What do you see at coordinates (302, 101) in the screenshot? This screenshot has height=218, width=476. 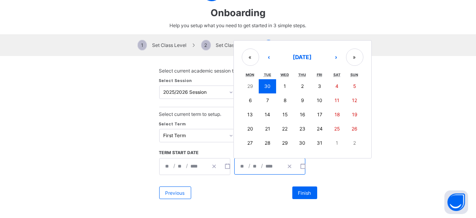 I see `button: October 9, 2025` at bounding box center [302, 101].